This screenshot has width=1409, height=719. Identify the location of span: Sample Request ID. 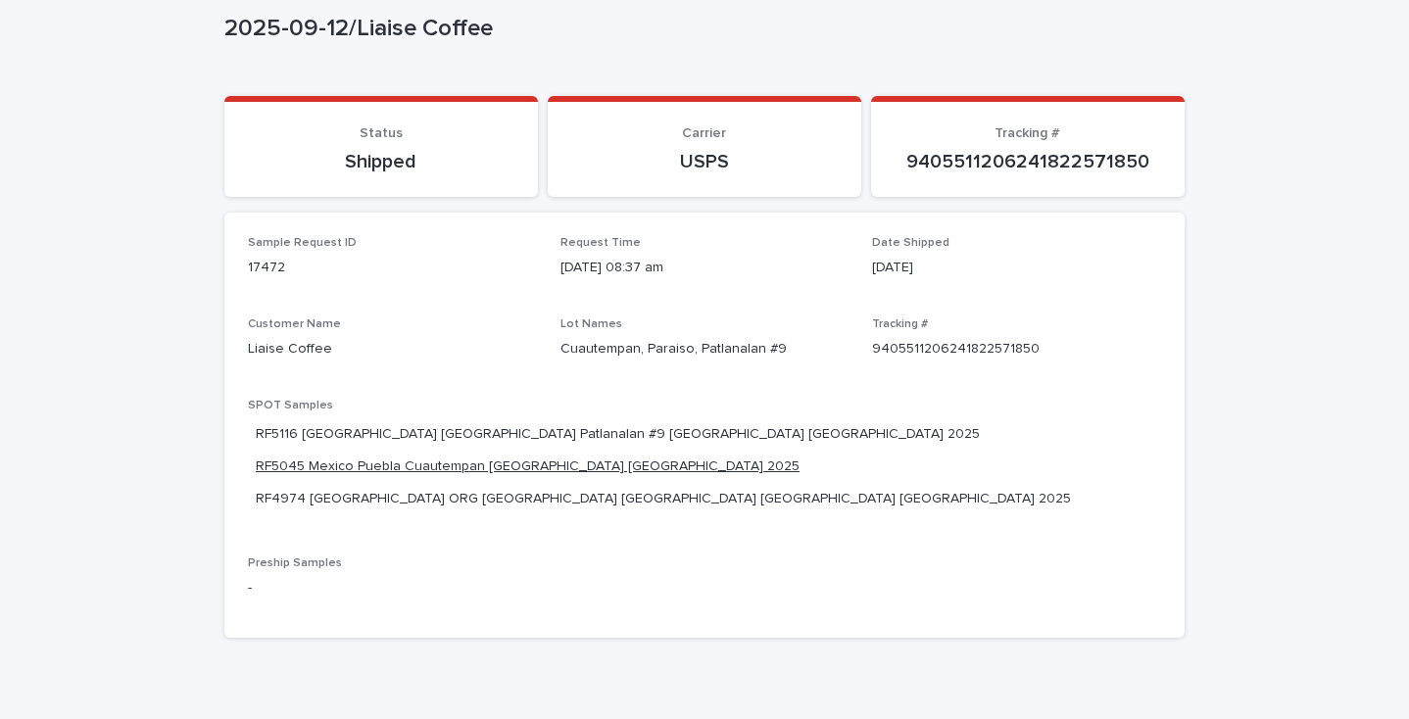
(302, 243).